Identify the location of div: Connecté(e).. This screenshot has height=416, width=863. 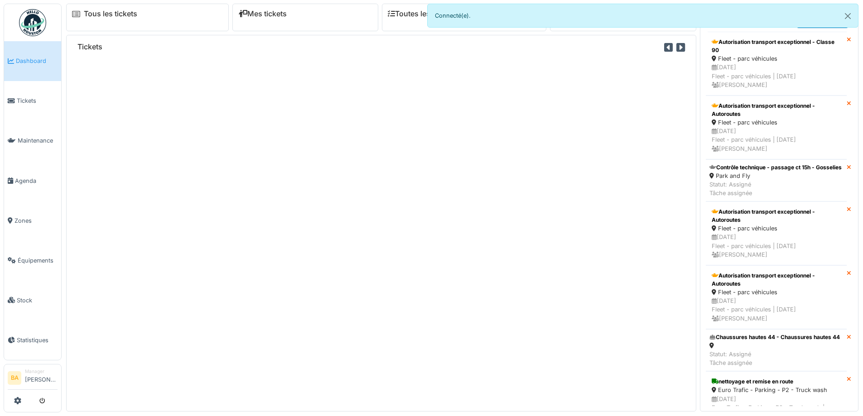
(643, 15).